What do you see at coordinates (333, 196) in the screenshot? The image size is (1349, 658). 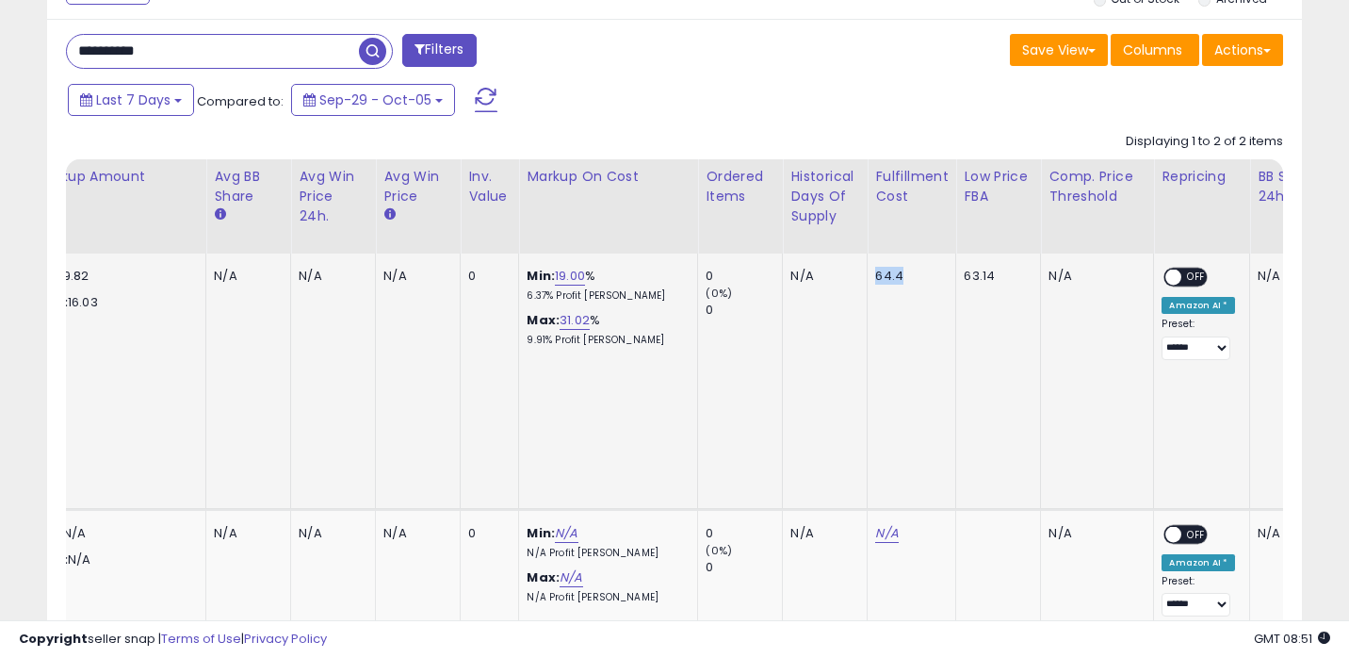 I see `div: Avg Win Price 24h.` at bounding box center [333, 196].